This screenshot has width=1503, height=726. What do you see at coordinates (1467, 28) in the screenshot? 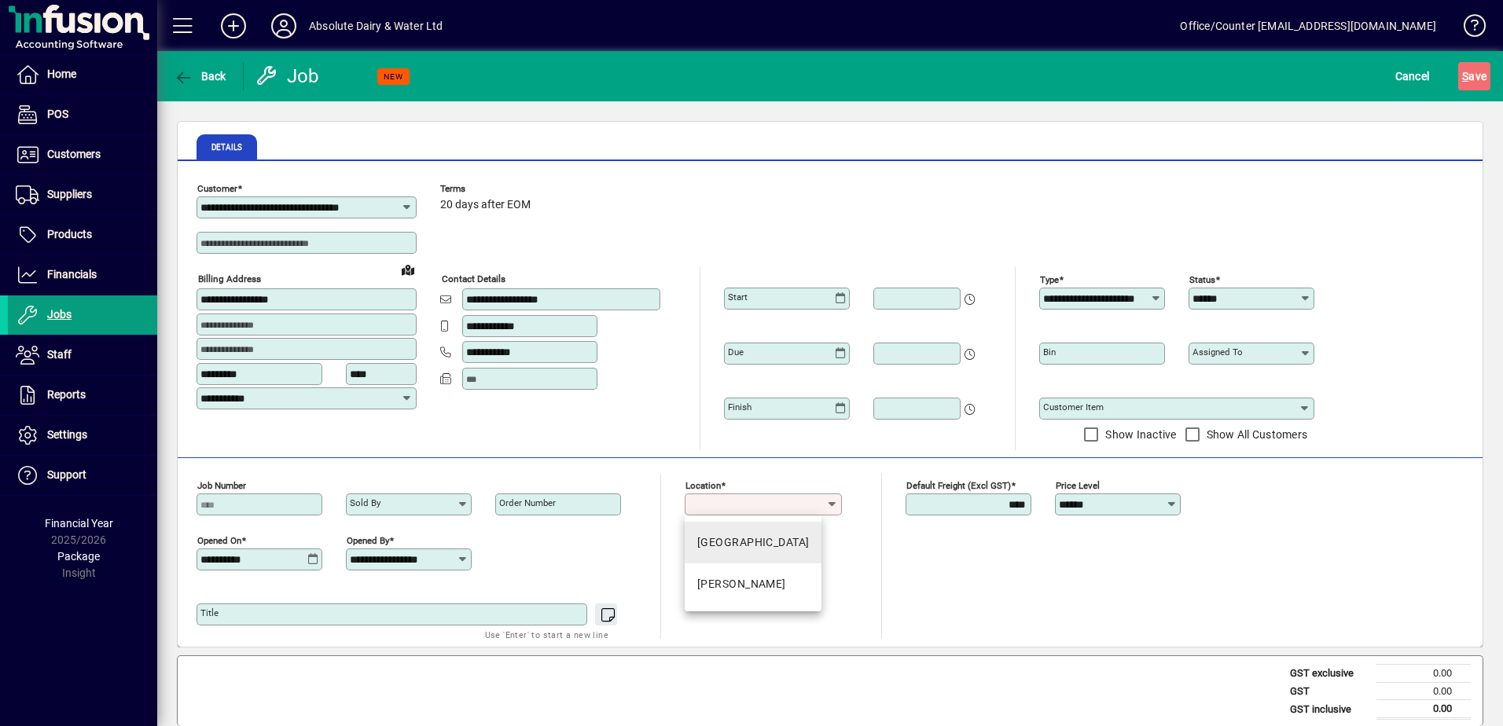
I see `a: Knowledge Base` at bounding box center [1467, 28].